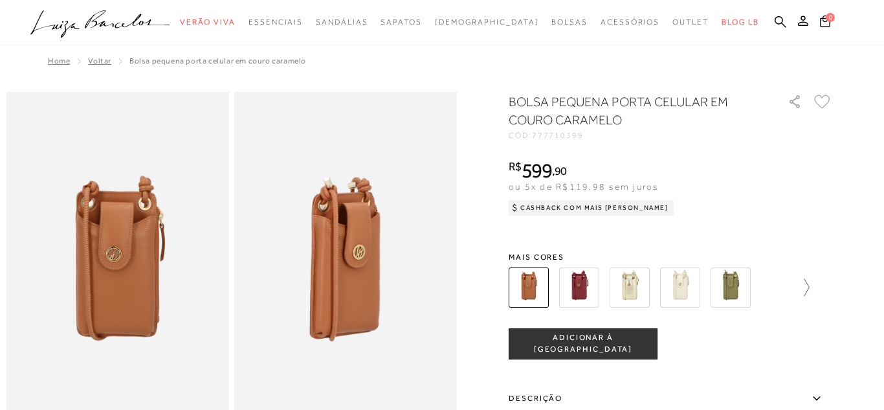  What do you see at coordinates (825, 23) in the screenshot?
I see `button: 0` at bounding box center [825, 23].